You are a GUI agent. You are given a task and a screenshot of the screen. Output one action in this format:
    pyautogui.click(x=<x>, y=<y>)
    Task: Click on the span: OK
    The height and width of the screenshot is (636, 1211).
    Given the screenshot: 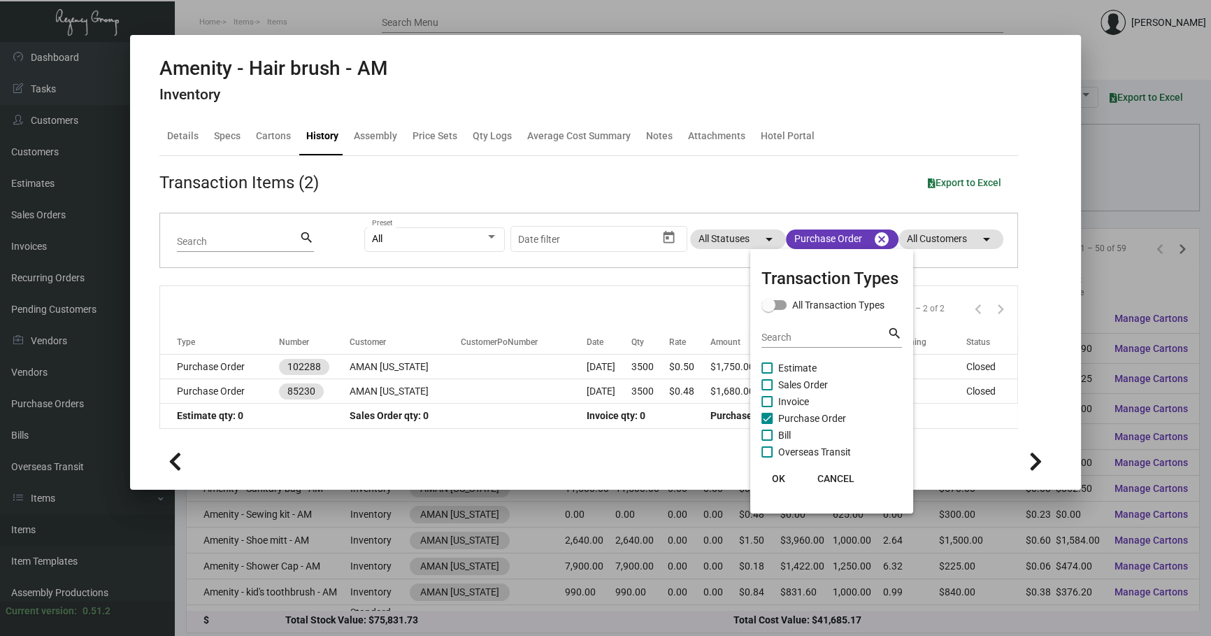 What is the action you would take?
    pyautogui.click(x=778, y=478)
    